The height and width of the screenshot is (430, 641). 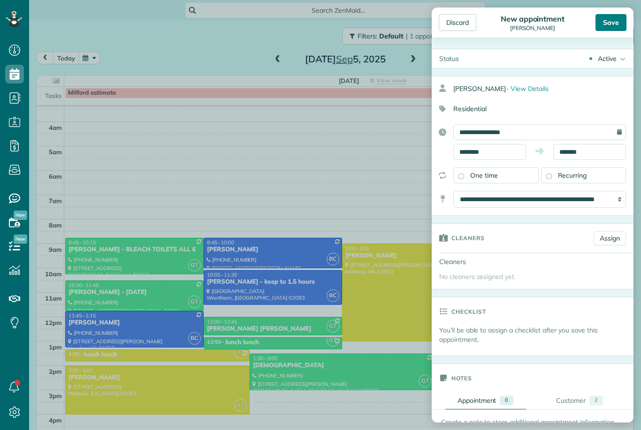 What do you see at coordinates (532, 19) in the screenshot?
I see `div: New appointment` at bounding box center [532, 19].